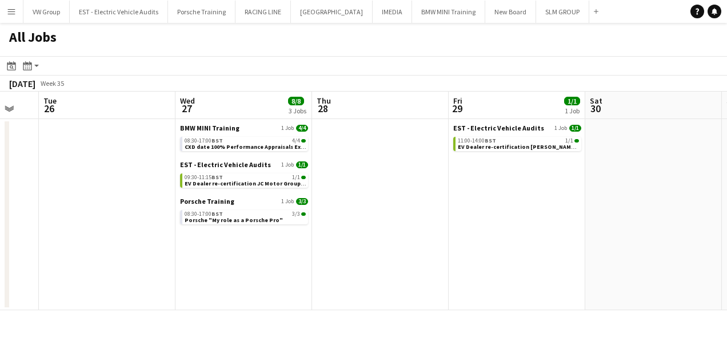 The width and height of the screenshot is (727, 340). What do you see at coordinates (563, 11) in the screenshot?
I see `button: SLM GROUP` at bounding box center [563, 11].